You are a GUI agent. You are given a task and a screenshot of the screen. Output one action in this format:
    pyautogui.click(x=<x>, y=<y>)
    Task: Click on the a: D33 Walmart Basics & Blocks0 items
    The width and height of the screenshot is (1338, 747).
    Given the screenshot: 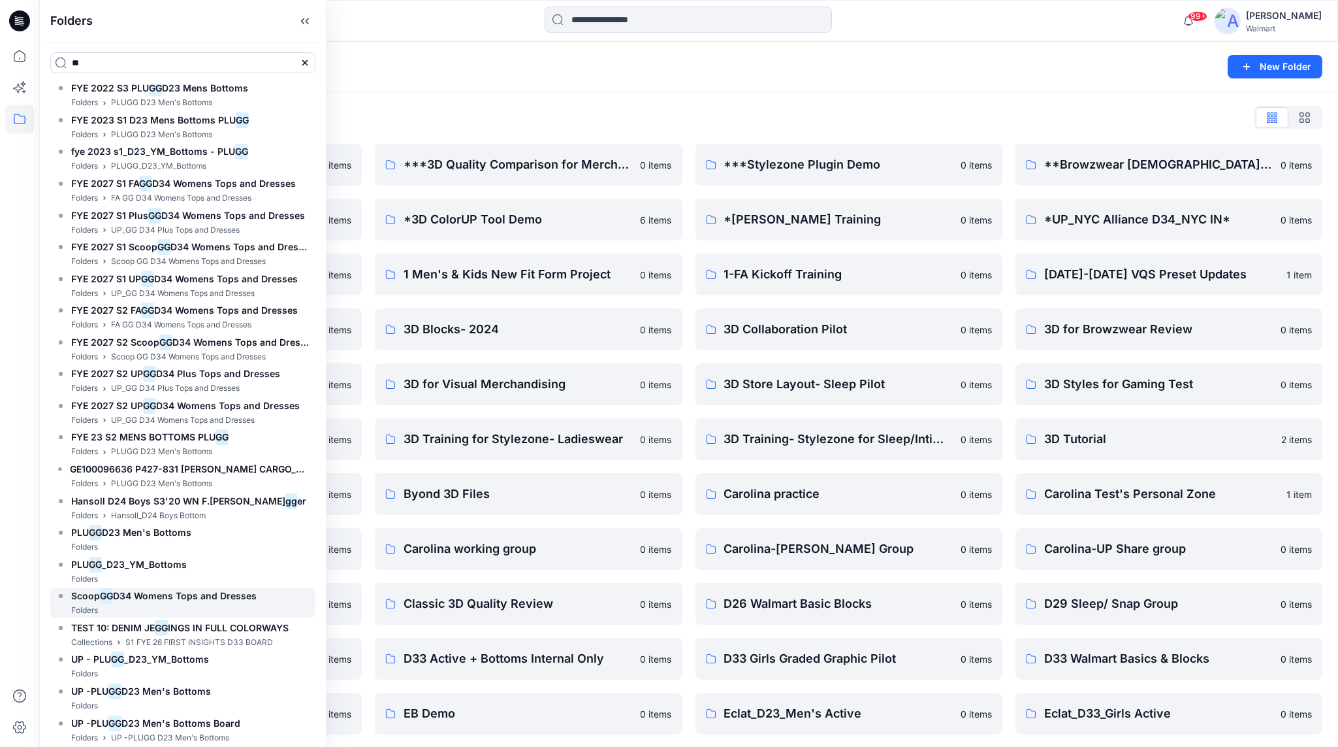 What is the action you would take?
    pyautogui.click(x=1169, y=658)
    